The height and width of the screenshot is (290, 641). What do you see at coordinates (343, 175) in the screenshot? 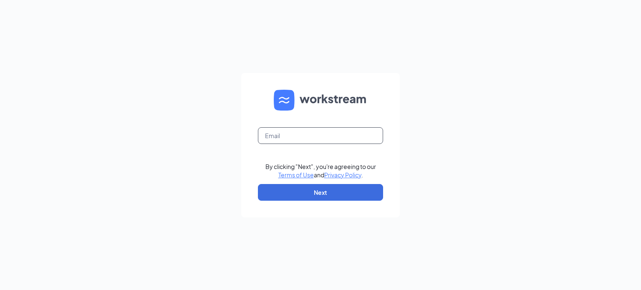
I see `a: Privacy Policy` at bounding box center [343, 175].